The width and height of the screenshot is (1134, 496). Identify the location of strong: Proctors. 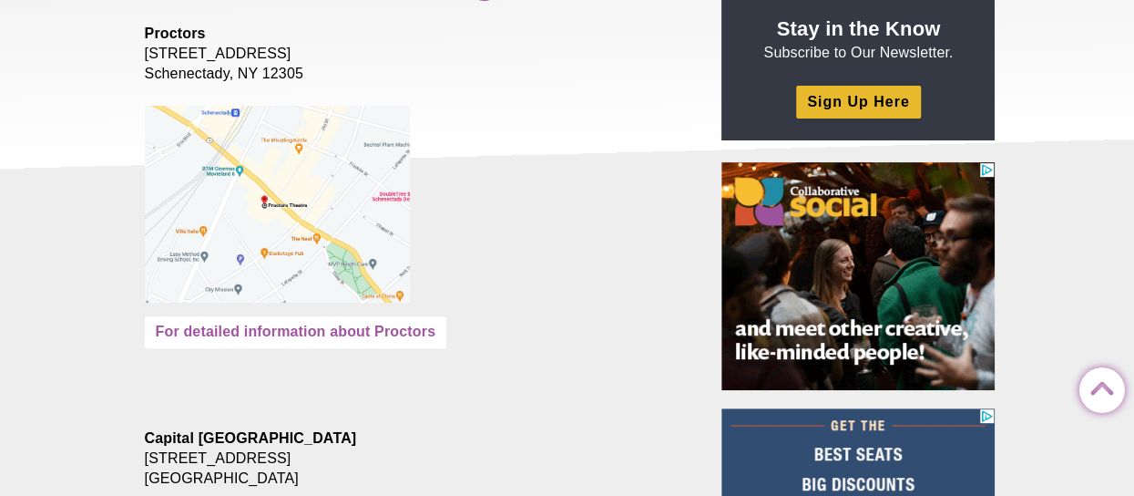
(175, 33).